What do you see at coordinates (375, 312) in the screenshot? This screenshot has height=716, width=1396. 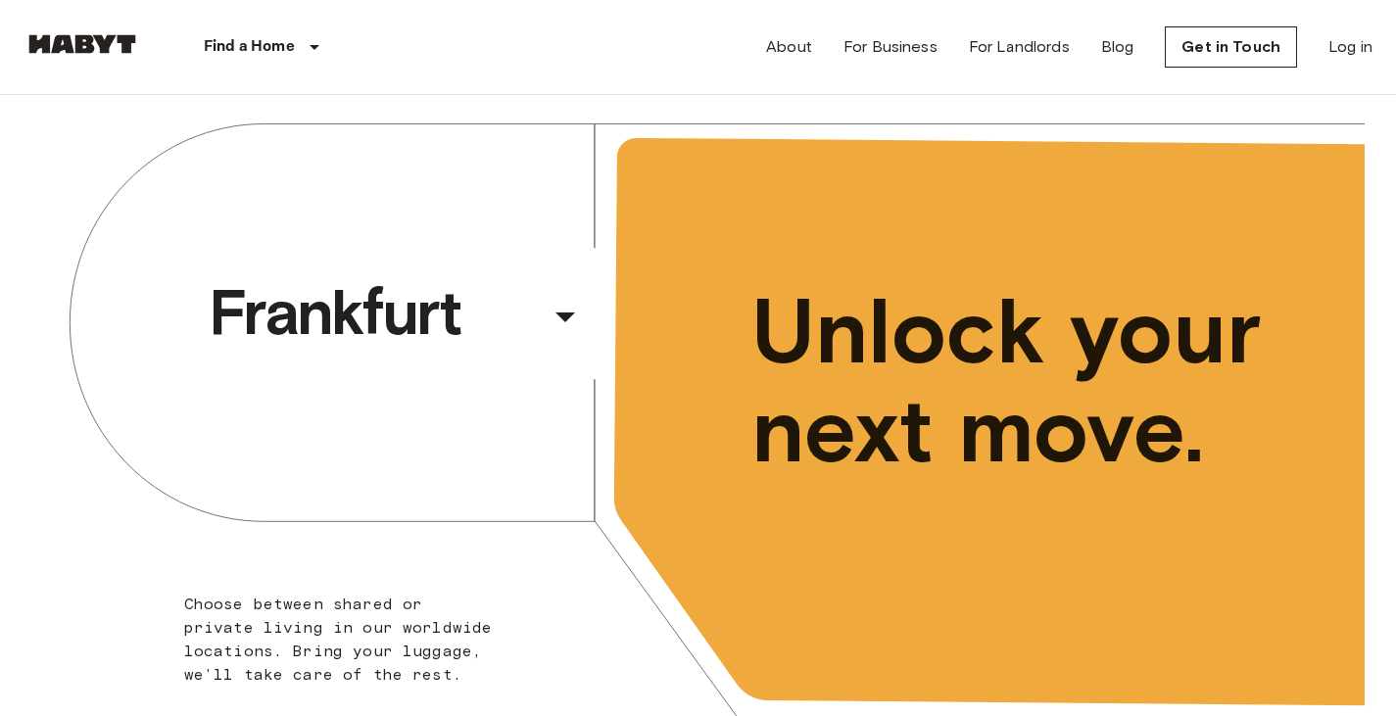 I see `span: Frankfurt` at bounding box center [375, 312].